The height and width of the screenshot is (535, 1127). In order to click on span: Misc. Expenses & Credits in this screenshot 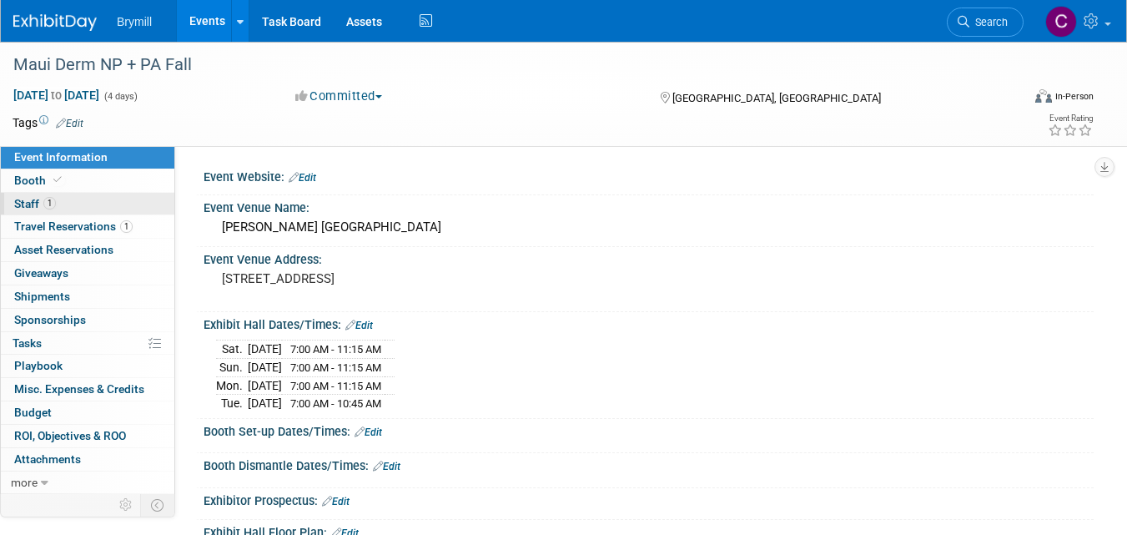, I will do `click(79, 389)`.